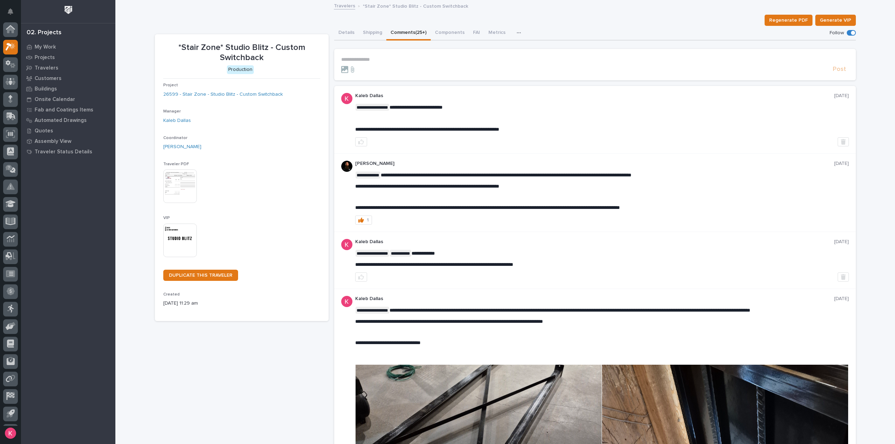 The width and height of the screenshot is (895, 444). Describe the element at coordinates (789, 20) in the screenshot. I see `button: Regenerate PDF` at that location.